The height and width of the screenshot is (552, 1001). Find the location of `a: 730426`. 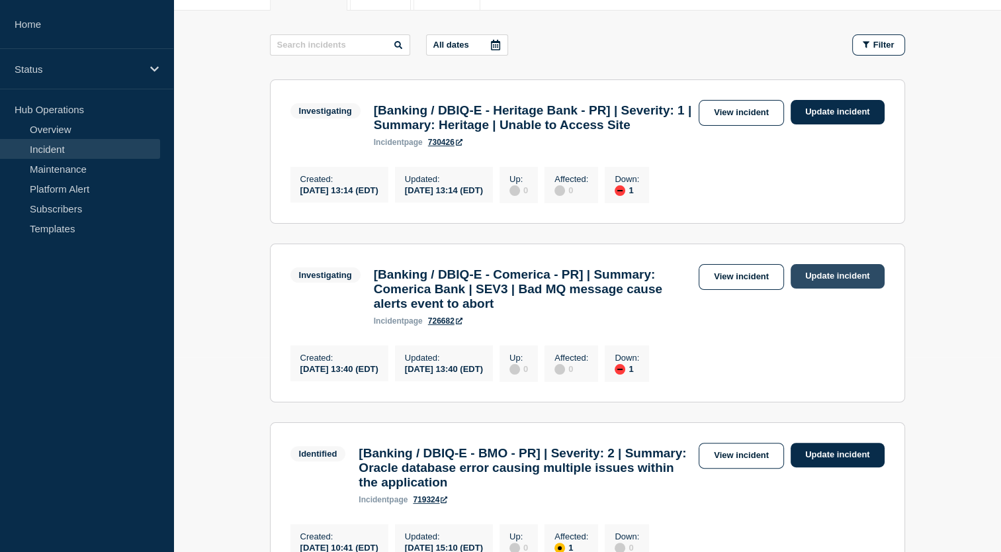

a: 730426 is located at coordinates (445, 142).